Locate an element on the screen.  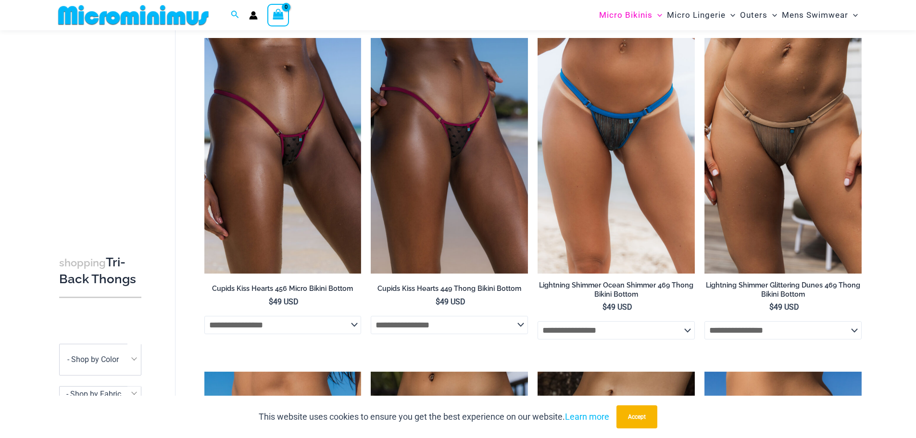
img: MM SHOP LOGO FLAT is located at coordinates (133, 15).